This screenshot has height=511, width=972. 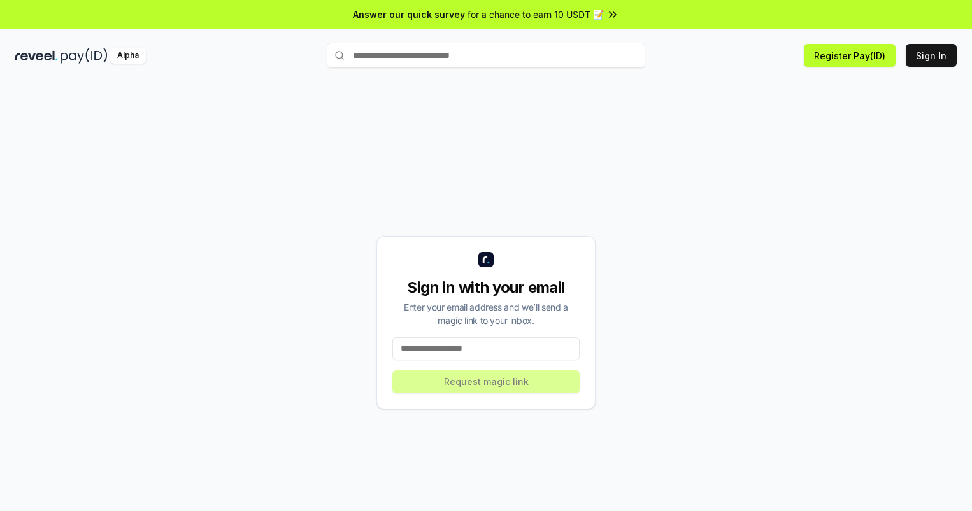 I want to click on img: pay_id, so click(x=84, y=55).